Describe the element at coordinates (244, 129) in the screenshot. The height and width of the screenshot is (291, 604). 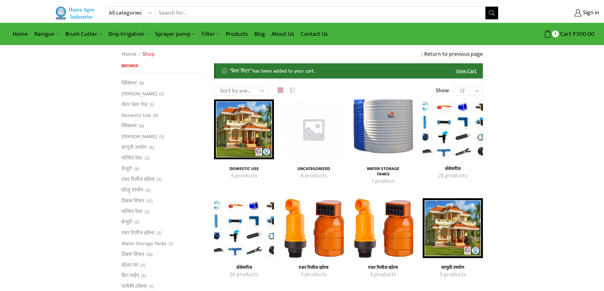
I see `img: Domestic Use` at that location.